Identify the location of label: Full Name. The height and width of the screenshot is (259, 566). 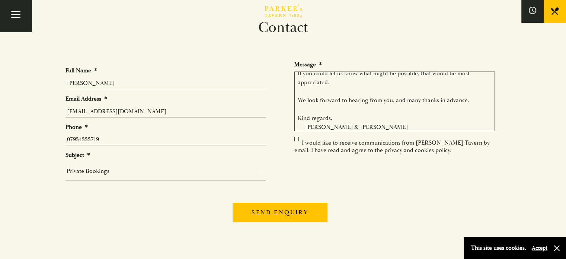
(81, 70).